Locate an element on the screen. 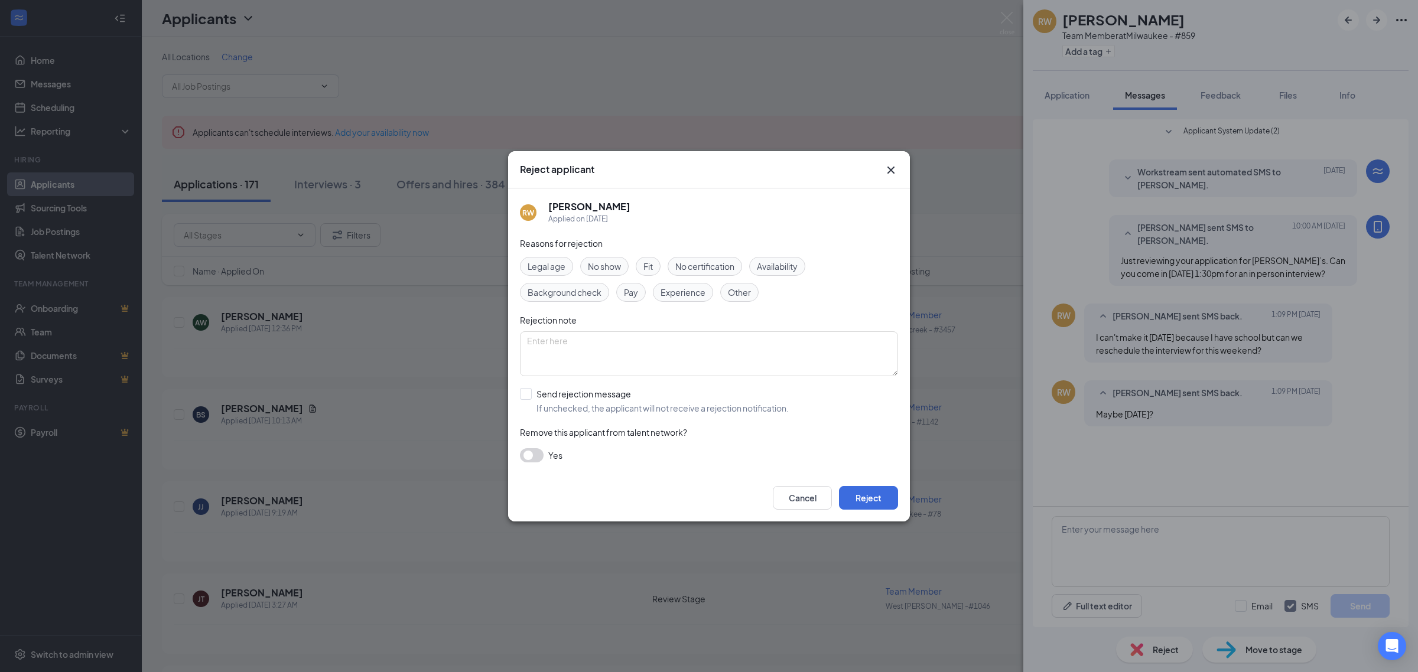 The image size is (1418, 672). div: Open Intercom Messenger is located at coordinates (1392, 646).